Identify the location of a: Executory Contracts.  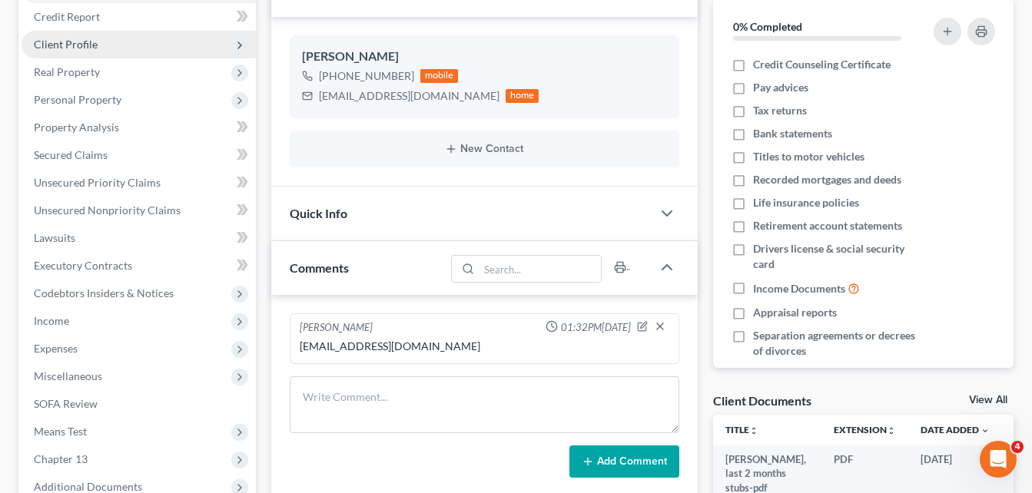
(138, 266).